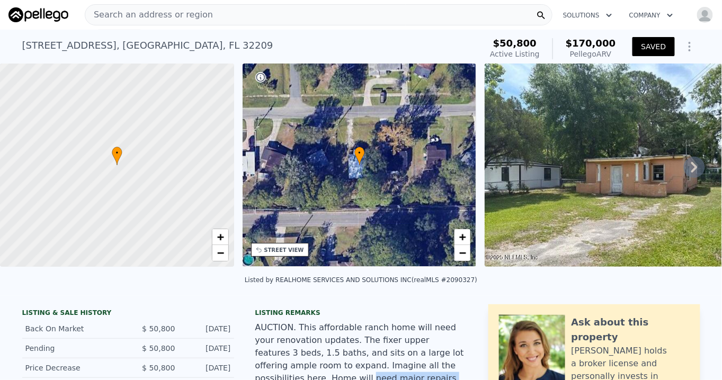 This screenshot has width=722, height=380. What do you see at coordinates (515, 43) in the screenshot?
I see `span: $50,800` at bounding box center [515, 43].